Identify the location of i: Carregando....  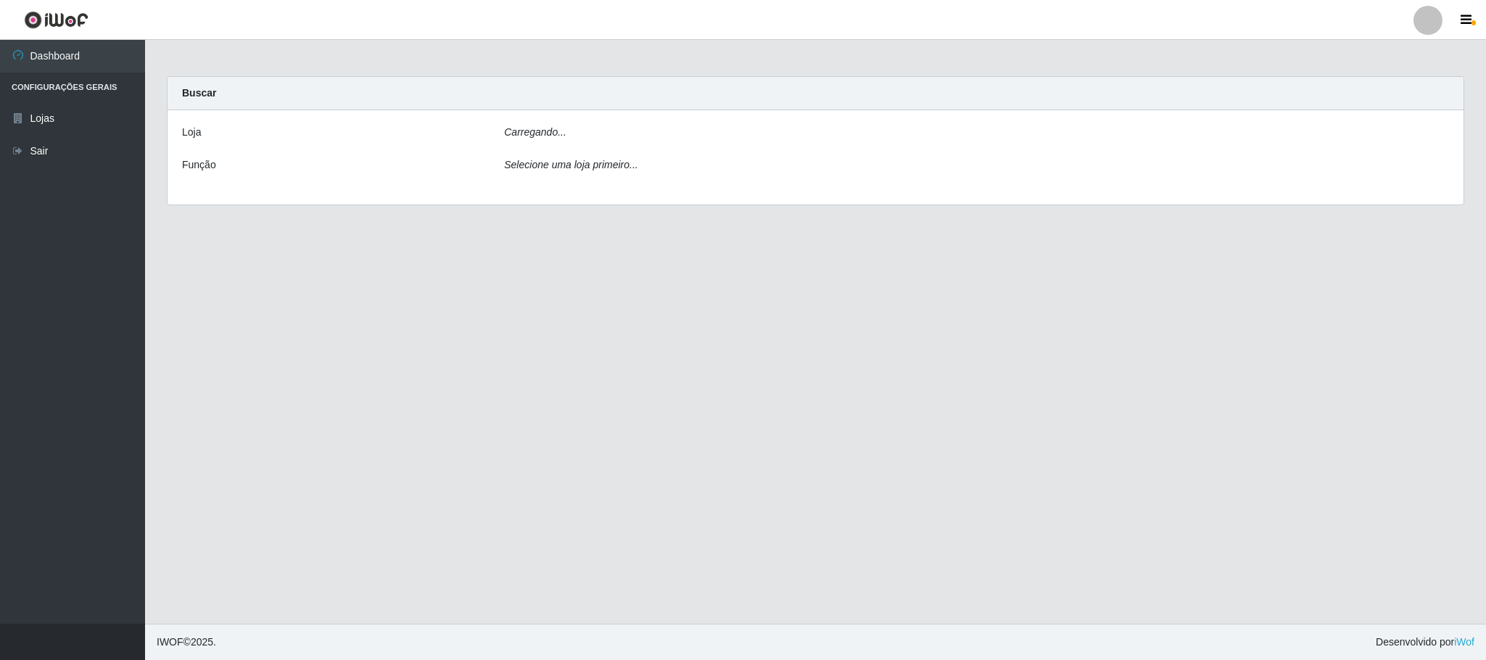
(535, 132).